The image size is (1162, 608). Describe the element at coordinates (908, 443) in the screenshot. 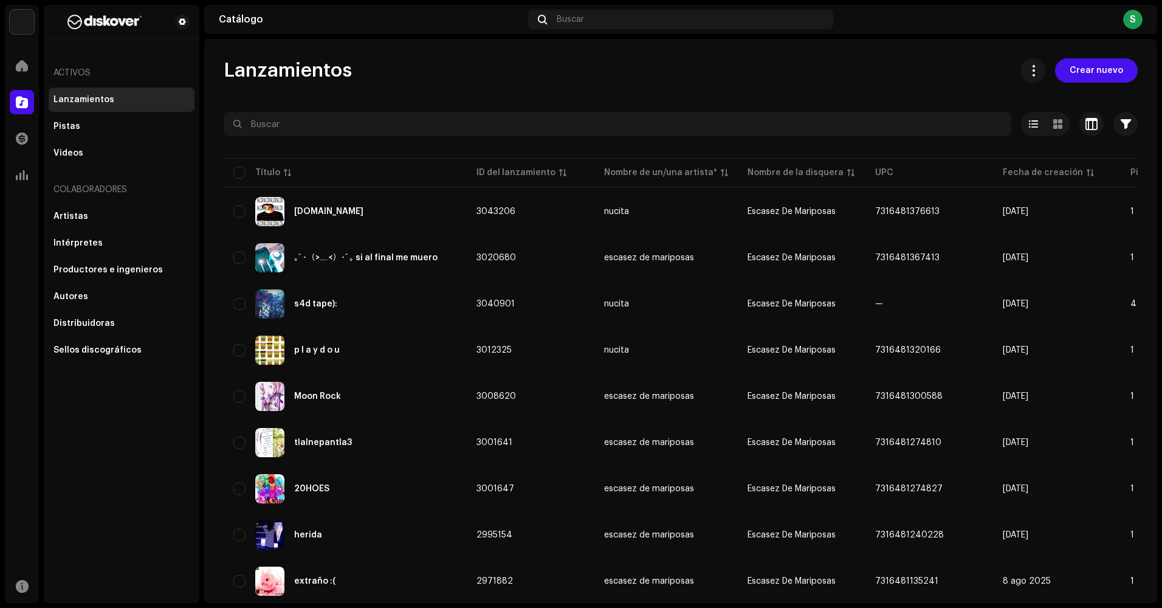

I see `span: 7316481274810` at that location.